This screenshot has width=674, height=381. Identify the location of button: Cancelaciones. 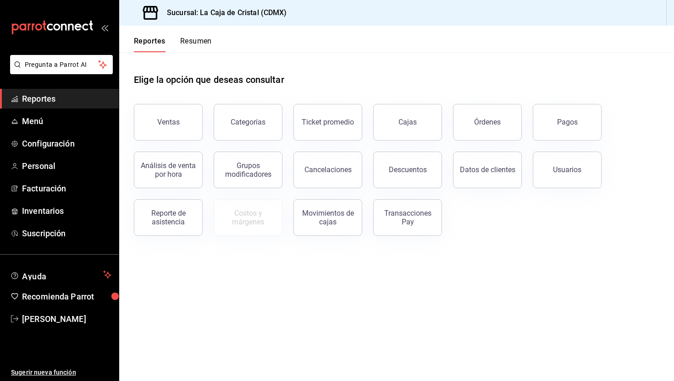
(328, 170).